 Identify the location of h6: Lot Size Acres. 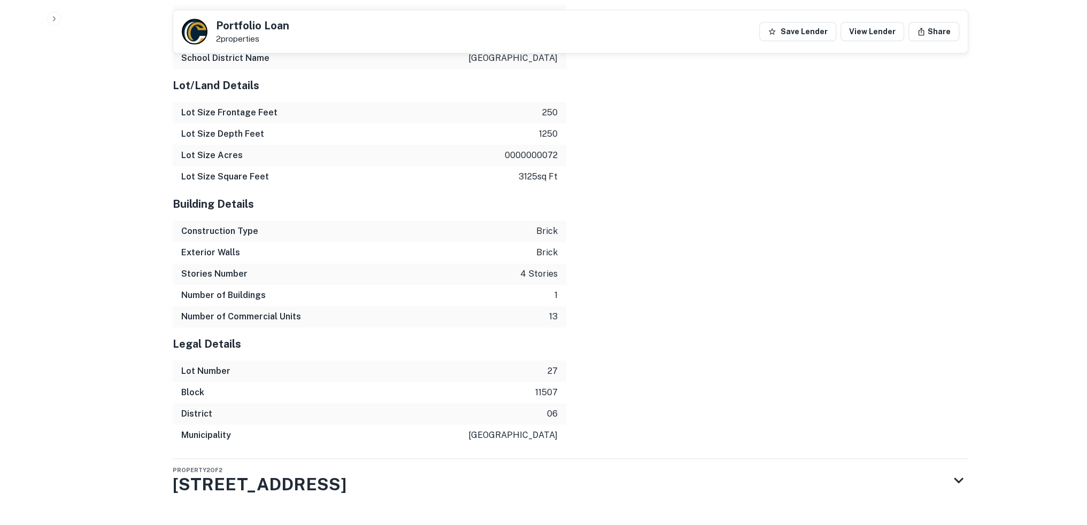
(212, 156).